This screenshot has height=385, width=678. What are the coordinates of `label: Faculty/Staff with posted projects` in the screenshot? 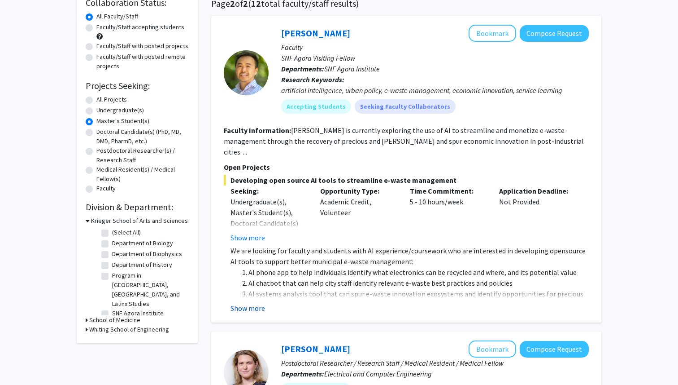 It's located at (142, 46).